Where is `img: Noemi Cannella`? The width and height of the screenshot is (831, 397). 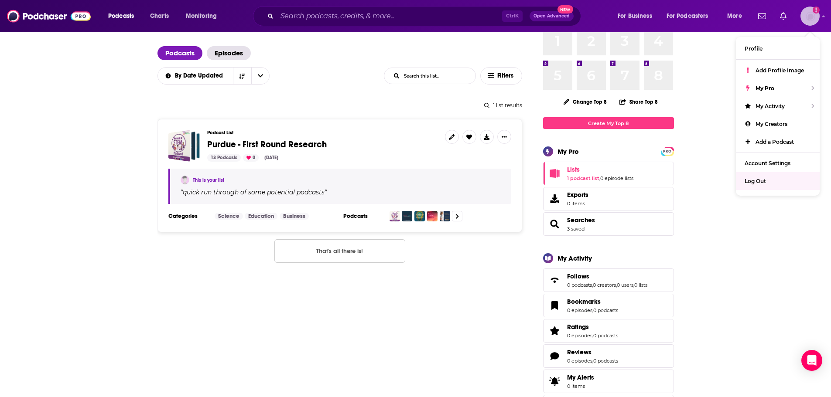 img: Noemi Cannella is located at coordinates (185, 180).